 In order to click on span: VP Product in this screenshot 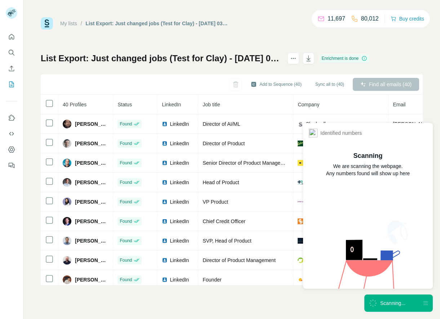, I will do `click(215, 202)`.